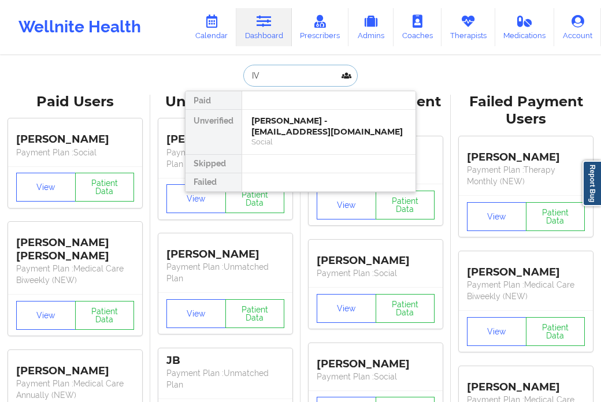  What do you see at coordinates (329, 142) in the screenshot?
I see `div: Social` at bounding box center [329, 142].